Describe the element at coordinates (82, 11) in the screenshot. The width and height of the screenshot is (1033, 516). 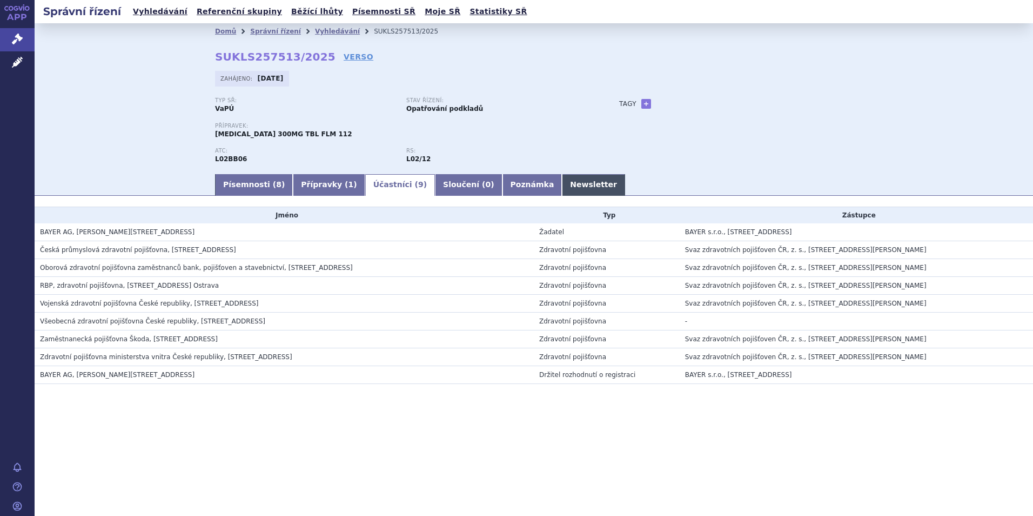
I see `h2: Správní řízení` at that location.